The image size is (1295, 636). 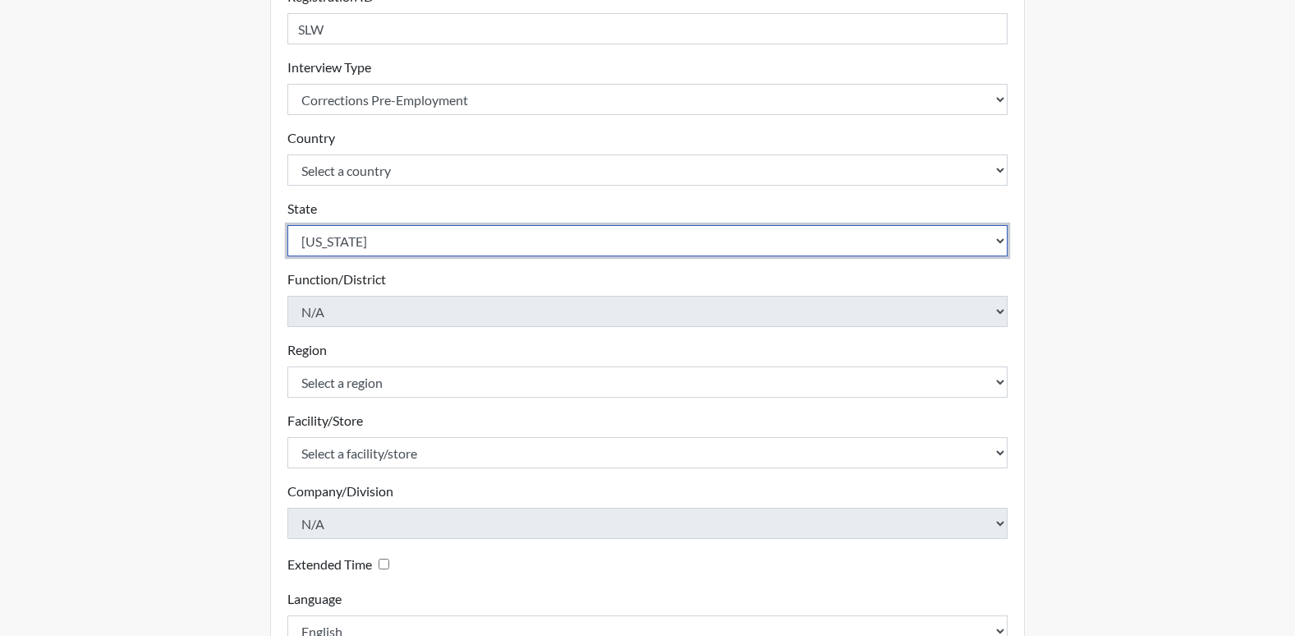 I want to click on label: Country, so click(x=311, y=138).